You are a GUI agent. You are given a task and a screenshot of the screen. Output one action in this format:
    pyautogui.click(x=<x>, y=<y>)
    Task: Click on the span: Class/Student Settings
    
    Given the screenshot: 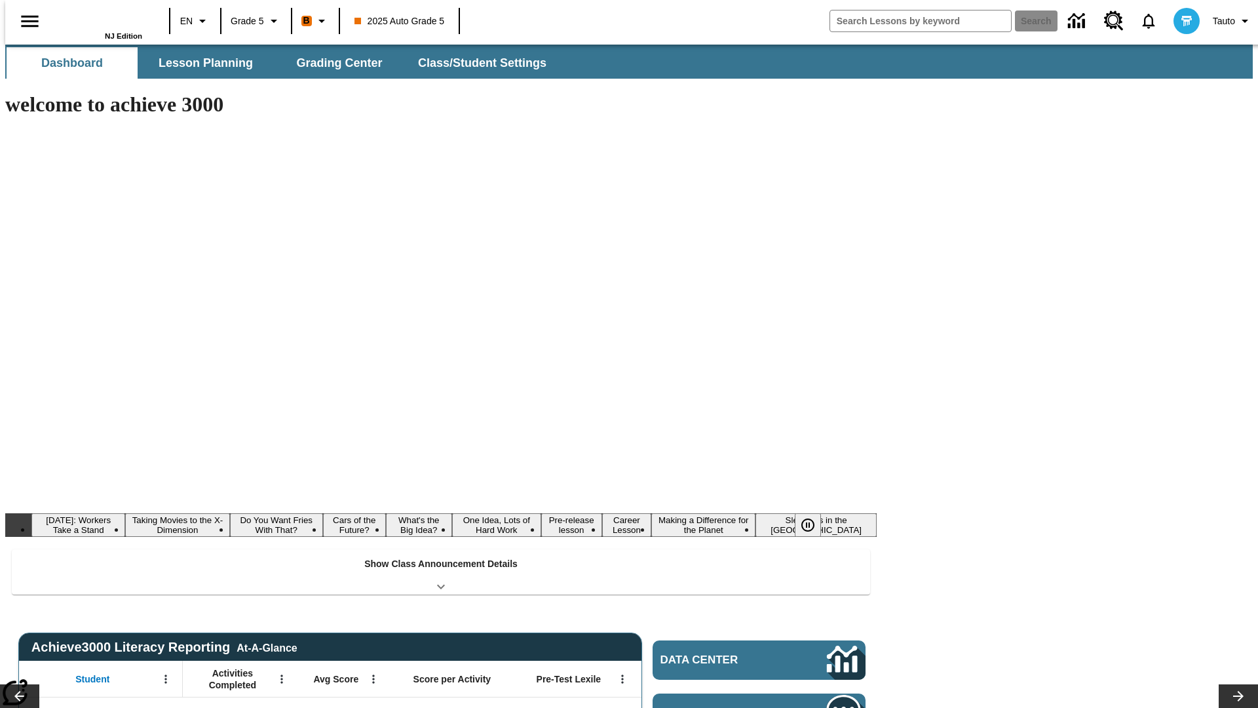 What is the action you would take?
    pyautogui.click(x=482, y=63)
    